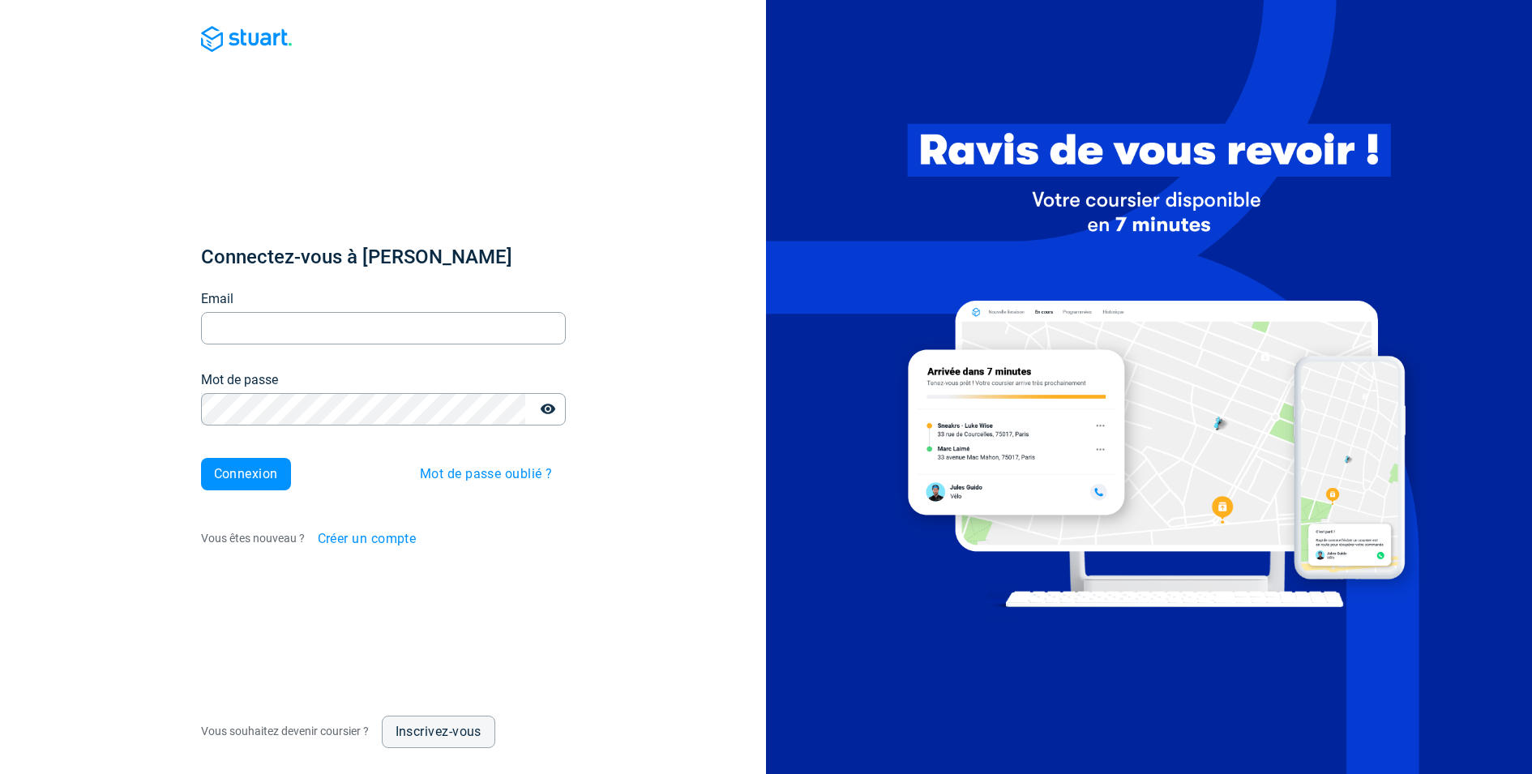 The height and width of the screenshot is (774, 1532). Describe the element at coordinates (246, 474) in the screenshot. I see `button: Connexion` at that location.